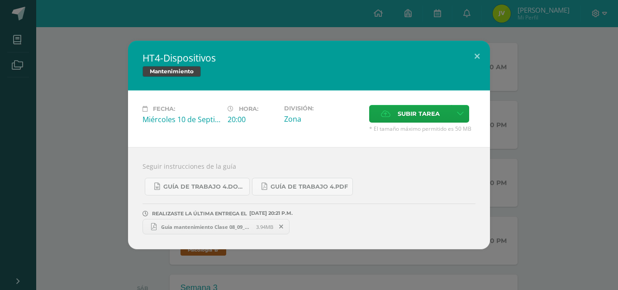 The width and height of the screenshot is (618, 290). Describe the element at coordinates (199, 213) in the screenshot. I see `span: REALIZASTE LA ÚLTIMA ENTREGA EL` at that location.